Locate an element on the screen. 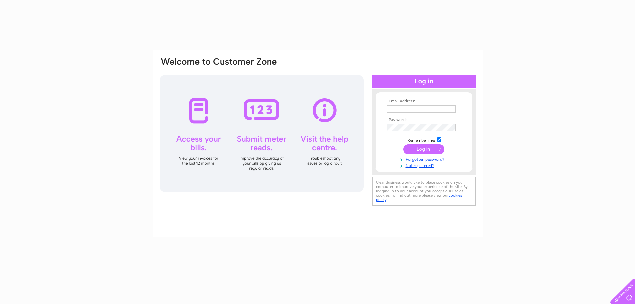  div: Clear Business would like to place cookies on your computer to improve your experience of the sit... is located at coordinates (424, 191).